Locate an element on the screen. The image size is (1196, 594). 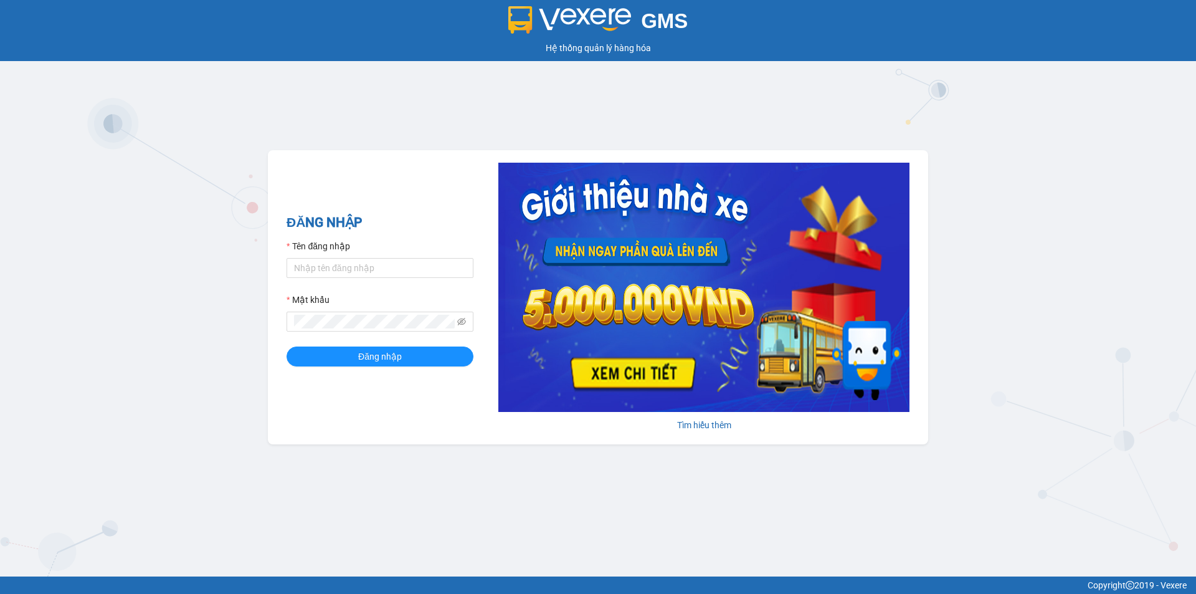
button: Đăng nhập is located at coordinates (380, 356).